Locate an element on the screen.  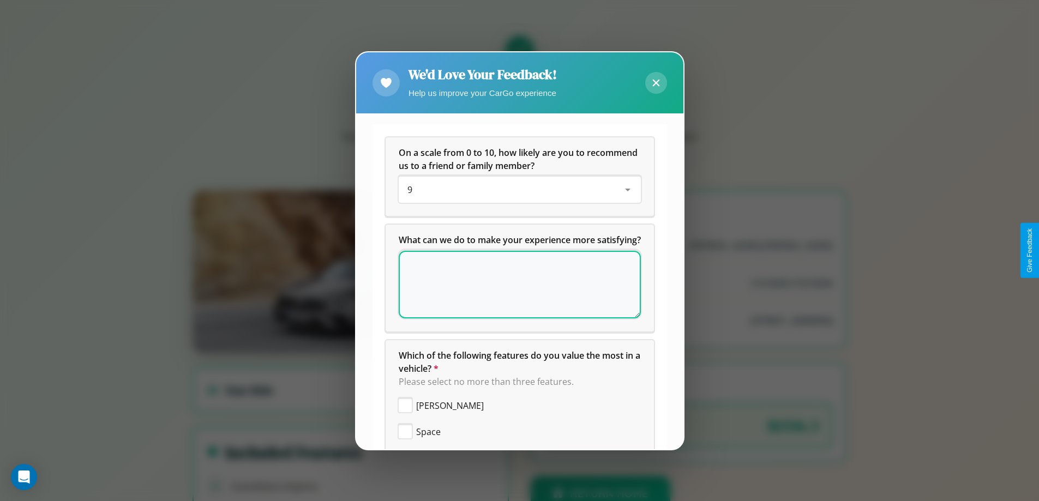
span: On a scale from 0 to 10, how likely are you to recommend us to a friend or family member? is located at coordinates (519, 159).